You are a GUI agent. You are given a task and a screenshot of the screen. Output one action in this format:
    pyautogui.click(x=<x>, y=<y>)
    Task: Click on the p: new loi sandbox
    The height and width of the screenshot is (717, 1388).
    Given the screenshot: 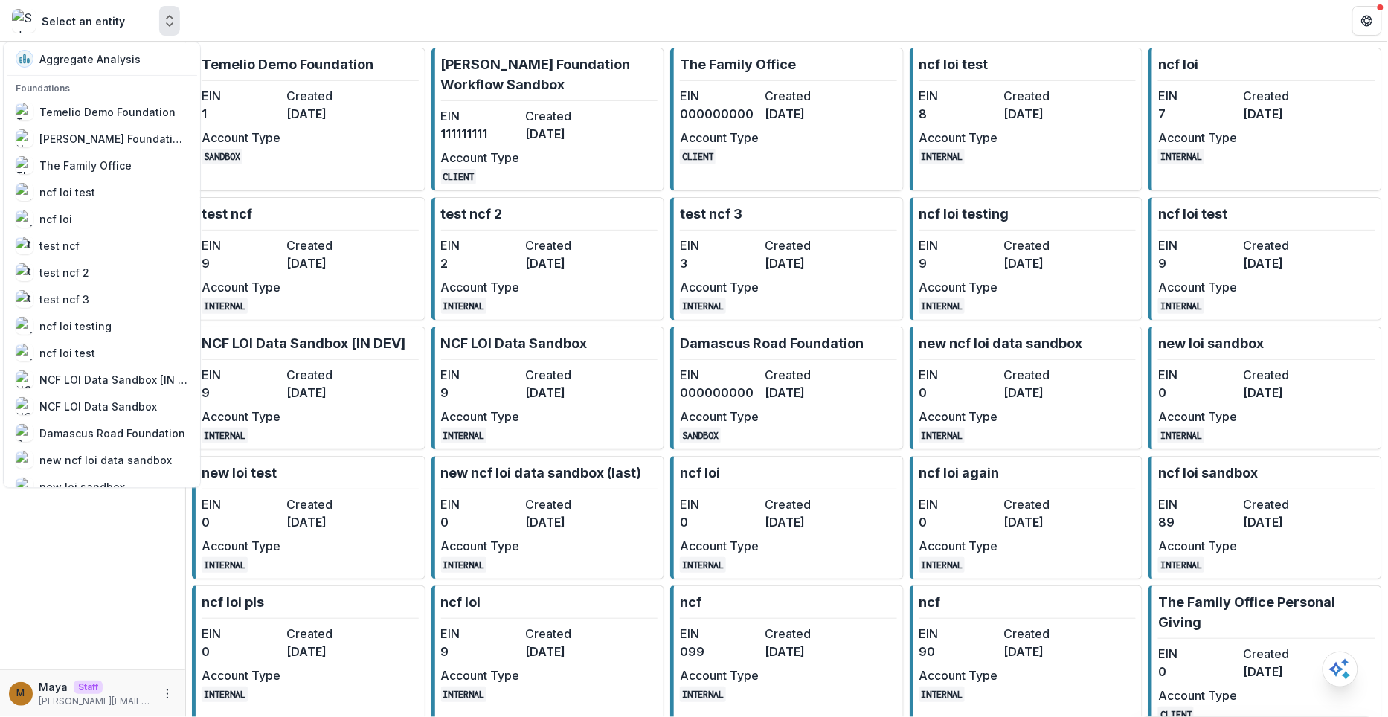 What is the action you would take?
    pyautogui.click(x=1211, y=343)
    